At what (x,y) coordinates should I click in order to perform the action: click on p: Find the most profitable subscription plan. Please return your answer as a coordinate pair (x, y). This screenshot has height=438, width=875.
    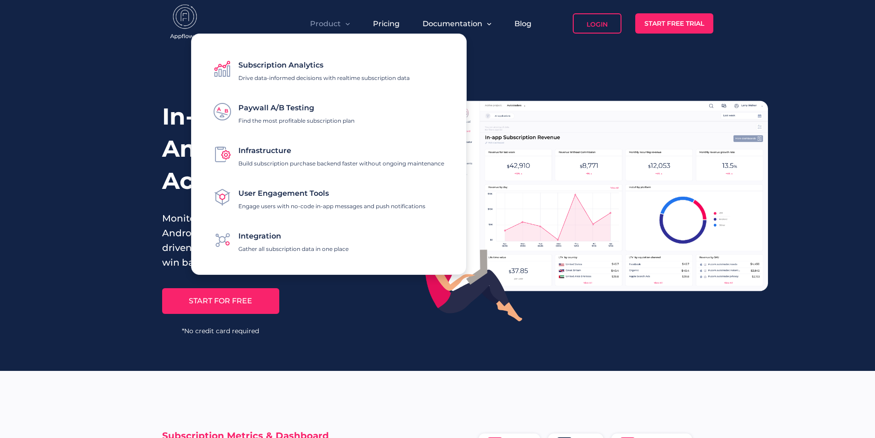
    Looking at the image, I should click on (296, 120).